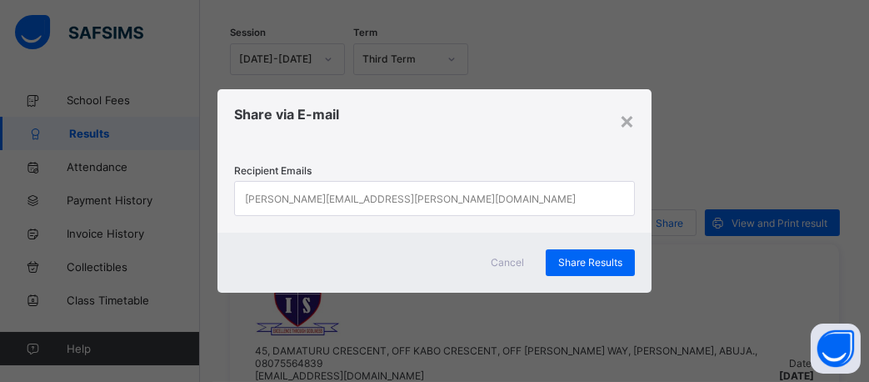 This screenshot has width=869, height=382. I want to click on span: Share via E-mail, so click(287, 114).